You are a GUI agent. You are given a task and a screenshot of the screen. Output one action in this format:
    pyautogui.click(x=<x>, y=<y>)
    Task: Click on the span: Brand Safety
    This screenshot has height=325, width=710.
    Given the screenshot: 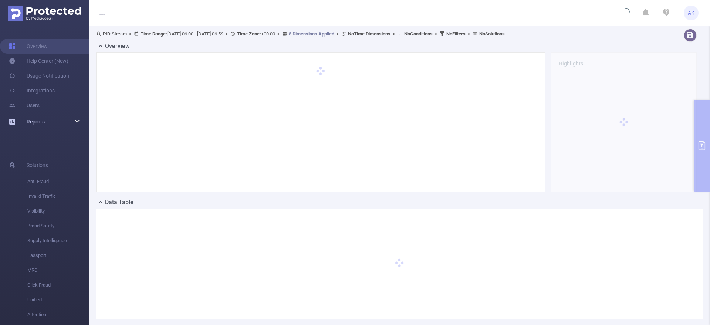 What is the action you would take?
    pyautogui.click(x=58, y=226)
    